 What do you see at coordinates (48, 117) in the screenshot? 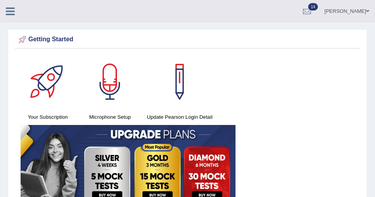
I see `h4: Your Subscription` at bounding box center [48, 117].